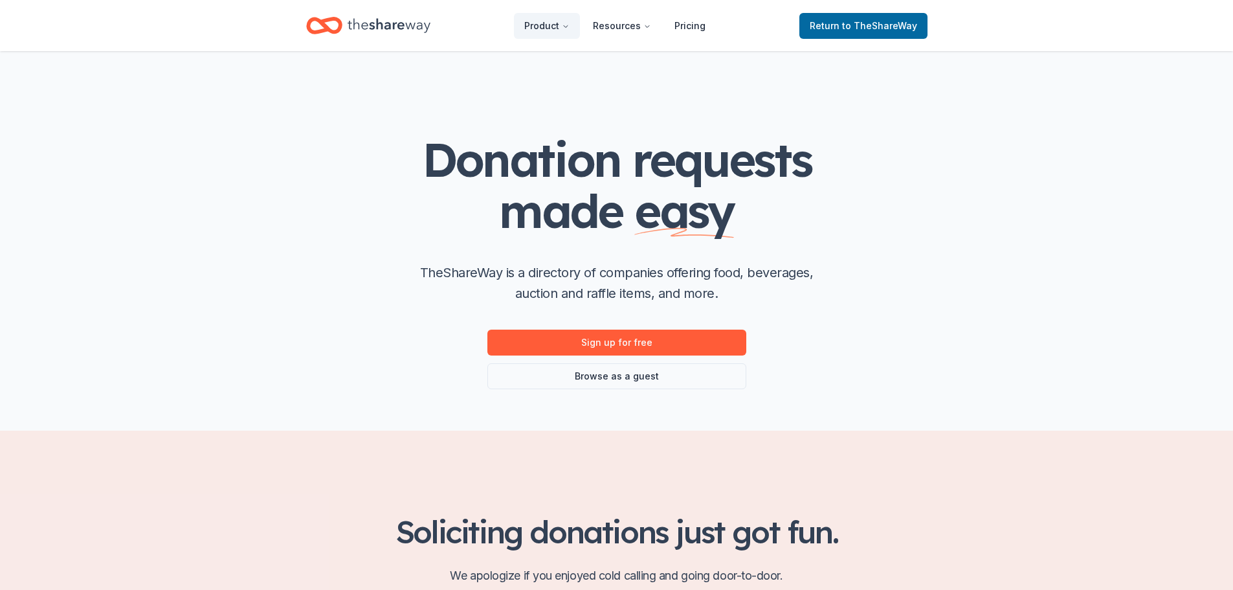  What do you see at coordinates (615, 25) in the screenshot?
I see `nav: Main` at bounding box center [615, 25].